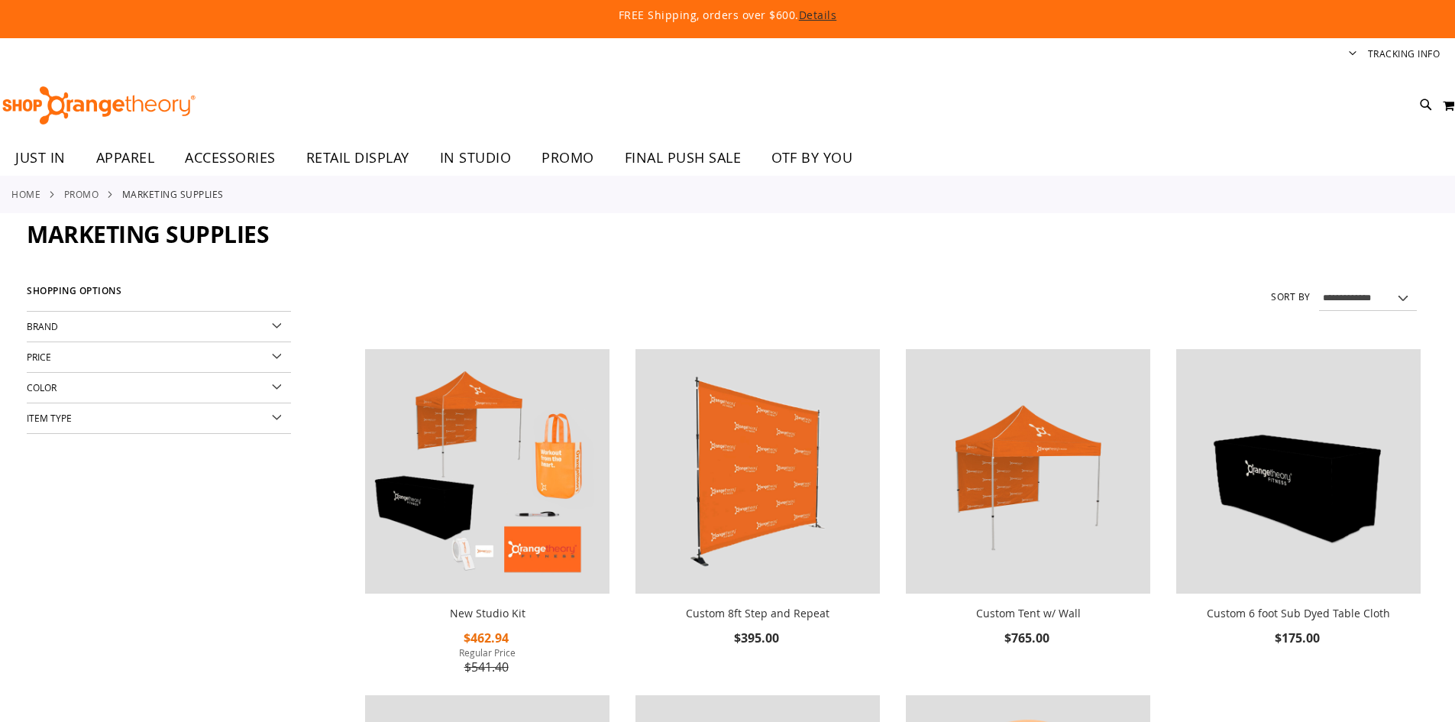 This screenshot has height=722, width=1455. What do you see at coordinates (1028, 471) in the screenshot?
I see `img: OTF Custom Tent w/single sided wall Orange` at bounding box center [1028, 471].